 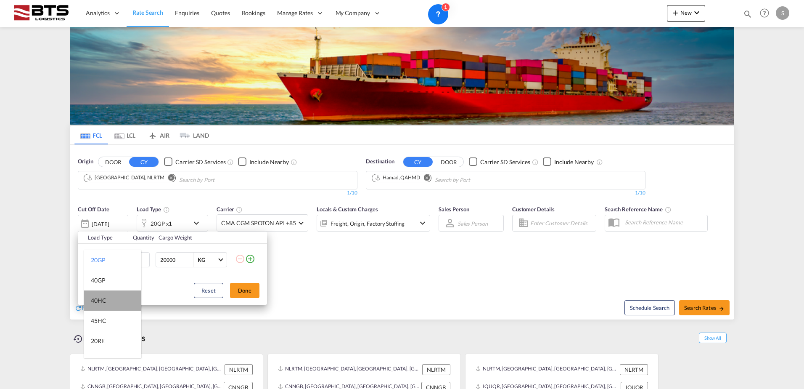 What do you see at coordinates (98, 280) in the screenshot?
I see `div: 40GP` at bounding box center [98, 280].